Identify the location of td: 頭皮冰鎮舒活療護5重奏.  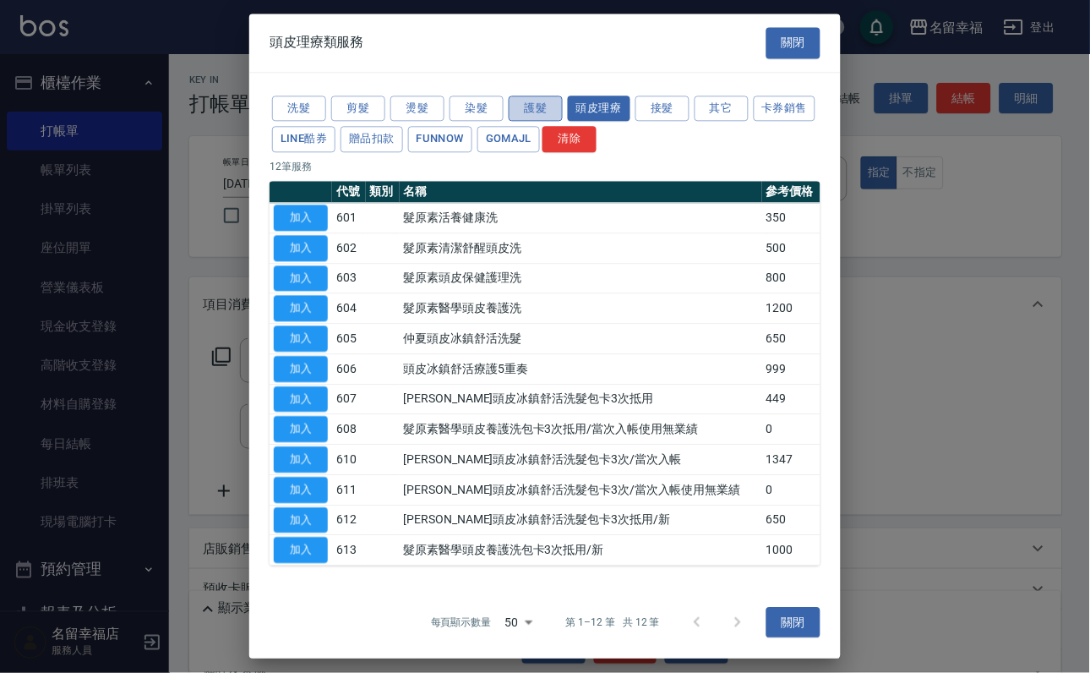
(581, 369).